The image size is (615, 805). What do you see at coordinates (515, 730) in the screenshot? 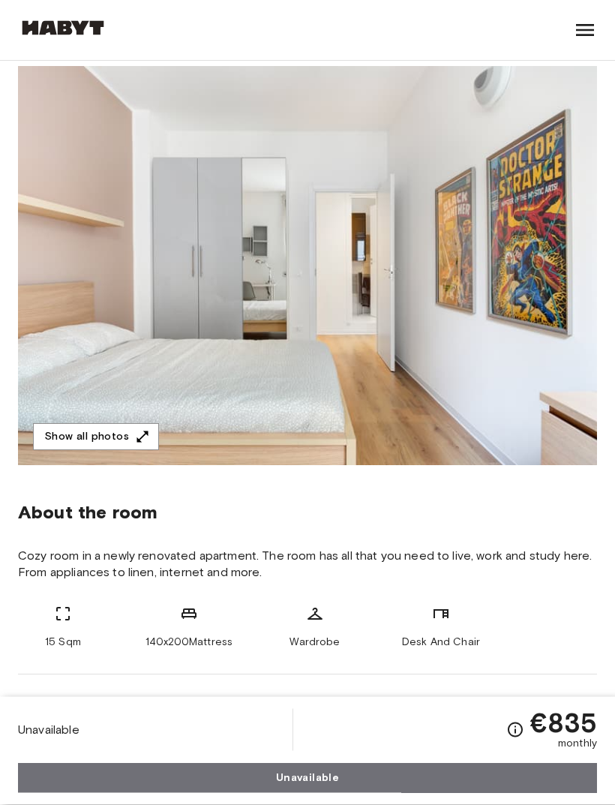
I see `svg: Check cost overview for full price breakdown. Please note that discounts apply to new joiners onl...` at bounding box center [515, 730].